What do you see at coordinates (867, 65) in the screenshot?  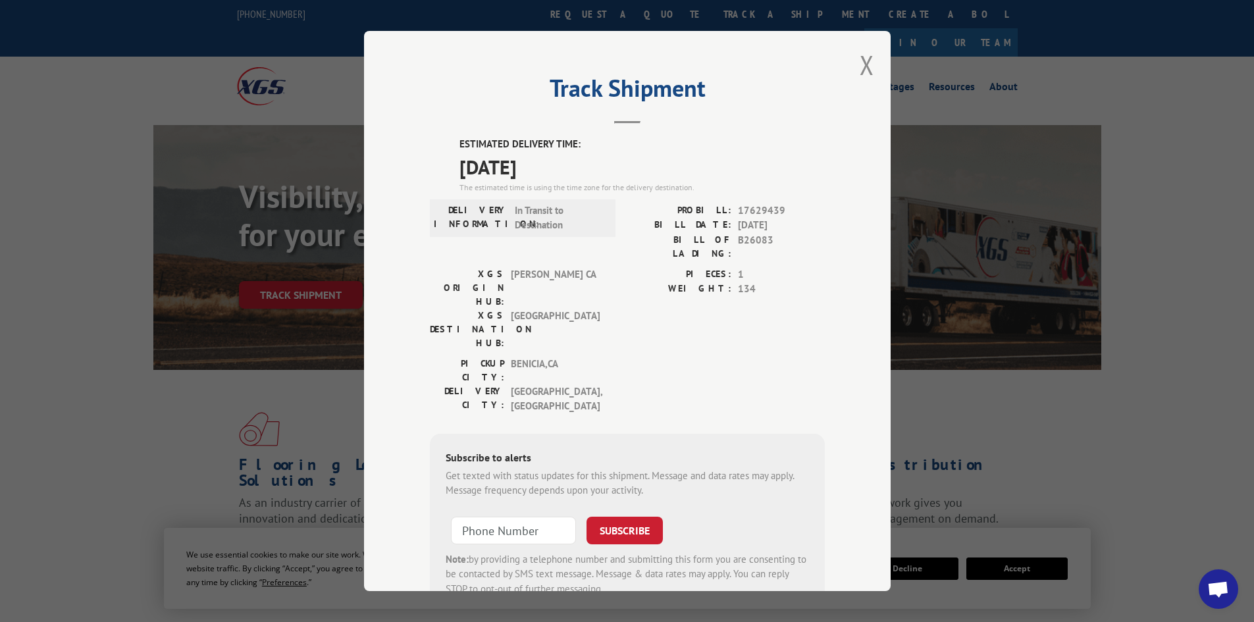 I see `button: Close modal` at bounding box center [867, 65].